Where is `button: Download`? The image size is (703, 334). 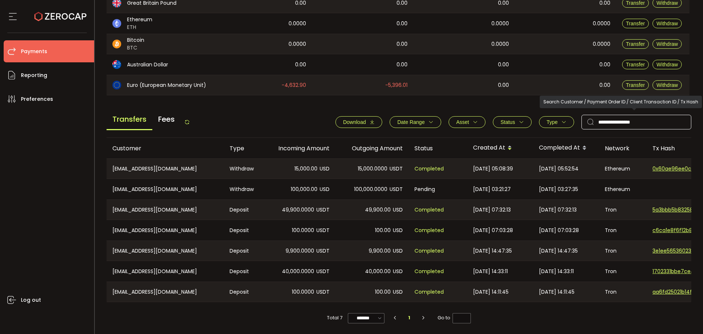 button: Download is located at coordinates (359, 122).